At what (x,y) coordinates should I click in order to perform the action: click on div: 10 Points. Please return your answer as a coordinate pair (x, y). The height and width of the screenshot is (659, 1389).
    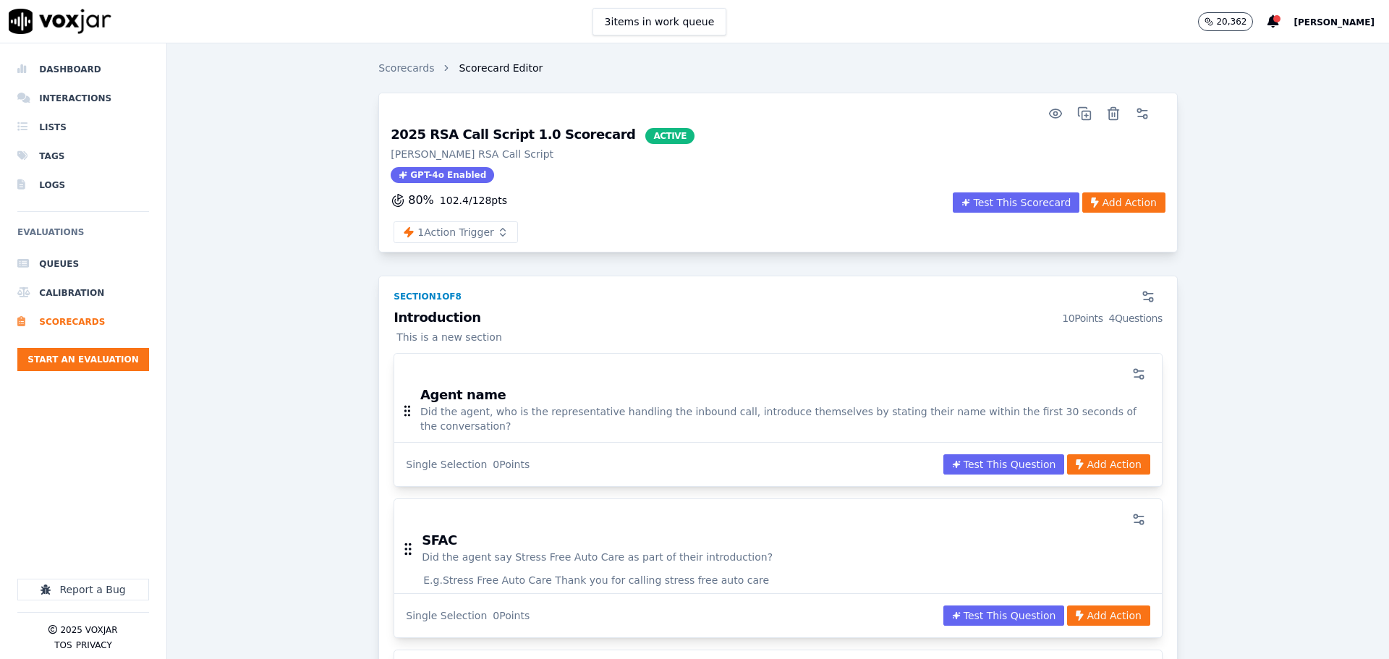
    Looking at the image, I should click on (1082, 318).